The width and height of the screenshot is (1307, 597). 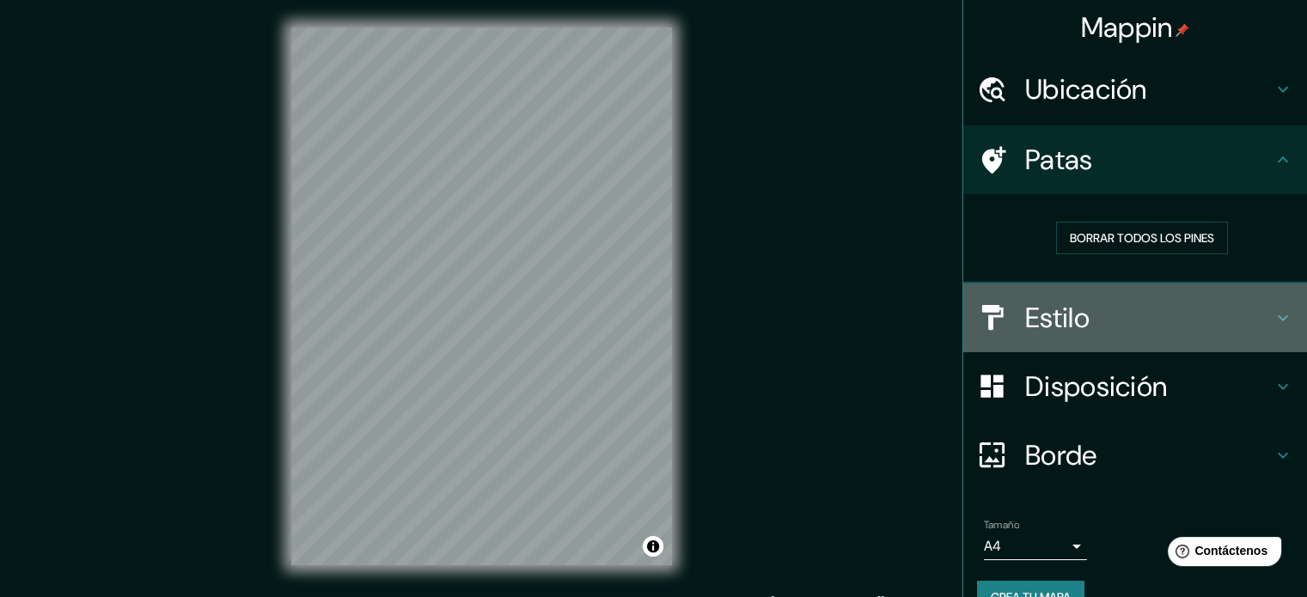 What do you see at coordinates (1036, 547) in the screenshot?
I see `div: A4` at bounding box center [1036, 547].